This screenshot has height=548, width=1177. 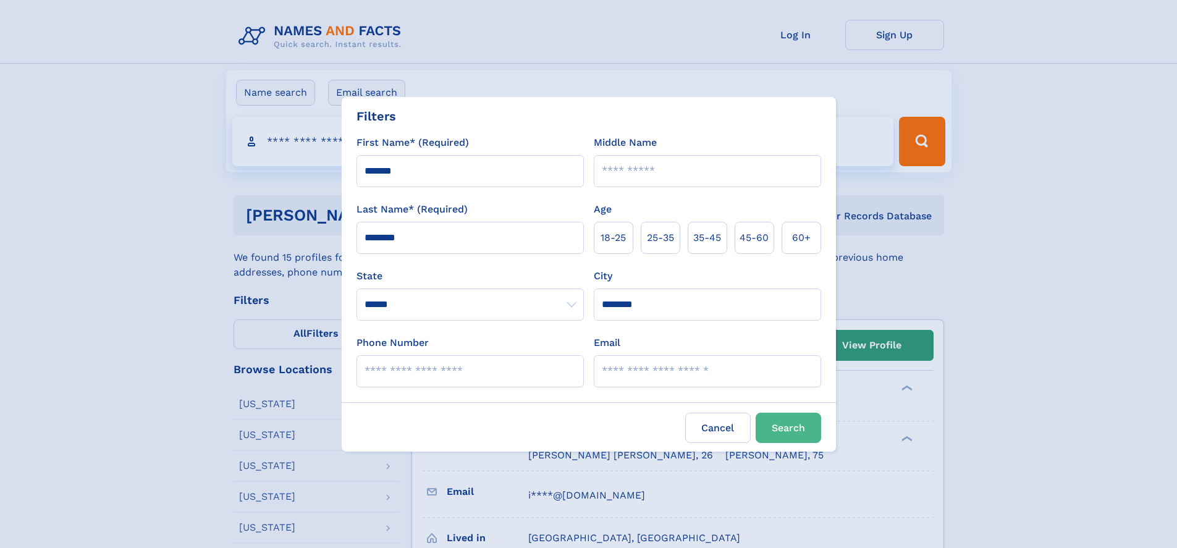 I want to click on div: Filters, so click(x=376, y=116).